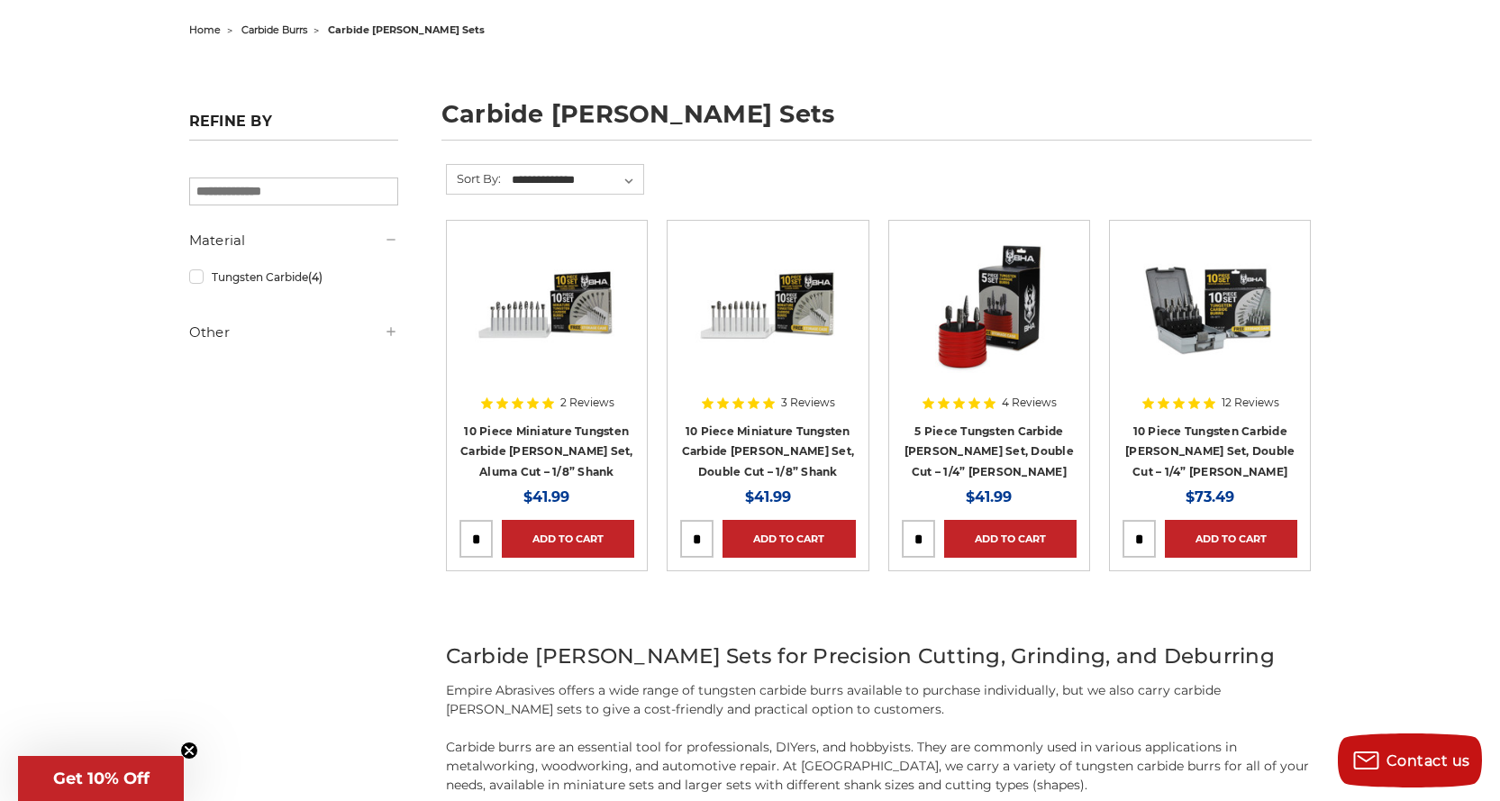 This screenshot has height=801, width=1500. I want to click on img: BHA Carbide Burr 10 Piece Set, Double Cut with 1/4" Shanks, so click(1210, 305).